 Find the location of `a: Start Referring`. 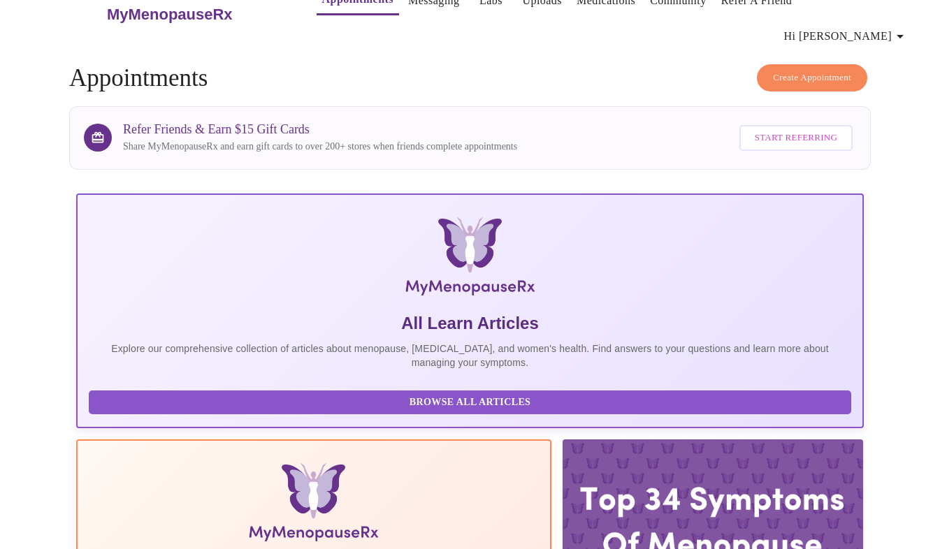

a: Start Referring is located at coordinates (796, 138).